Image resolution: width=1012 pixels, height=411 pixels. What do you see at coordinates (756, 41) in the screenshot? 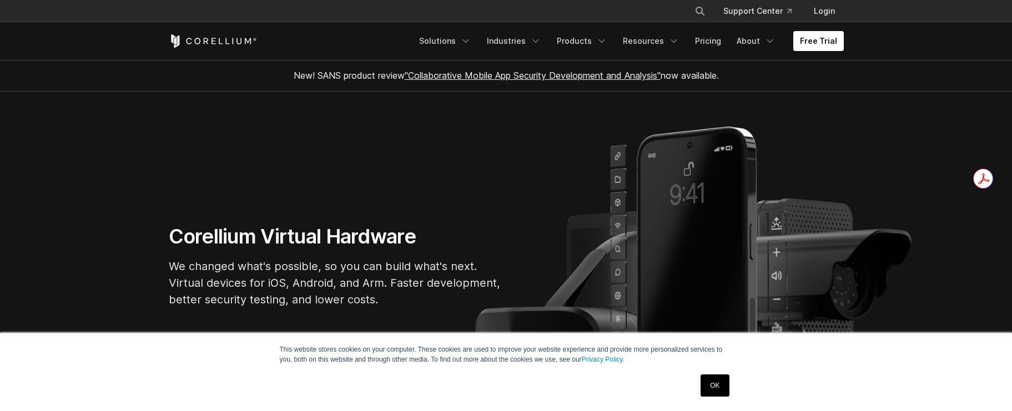
I see `a: About` at bounding box center [756, 41].